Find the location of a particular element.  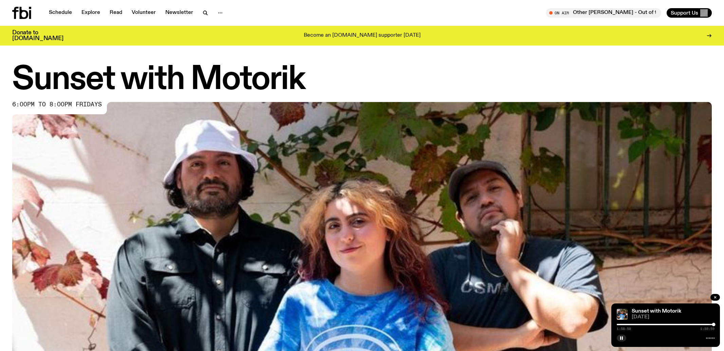

a: Schedule is located at coordinates (60, 13).